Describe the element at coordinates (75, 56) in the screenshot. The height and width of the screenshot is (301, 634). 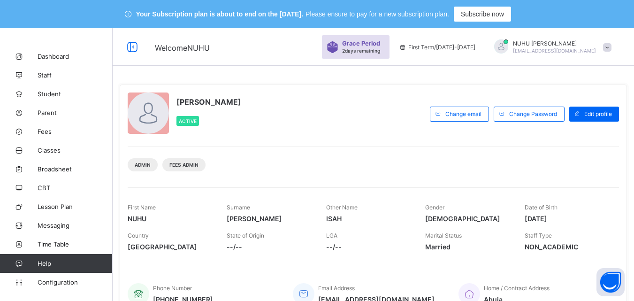
I see `span: Dashboard` at that location.